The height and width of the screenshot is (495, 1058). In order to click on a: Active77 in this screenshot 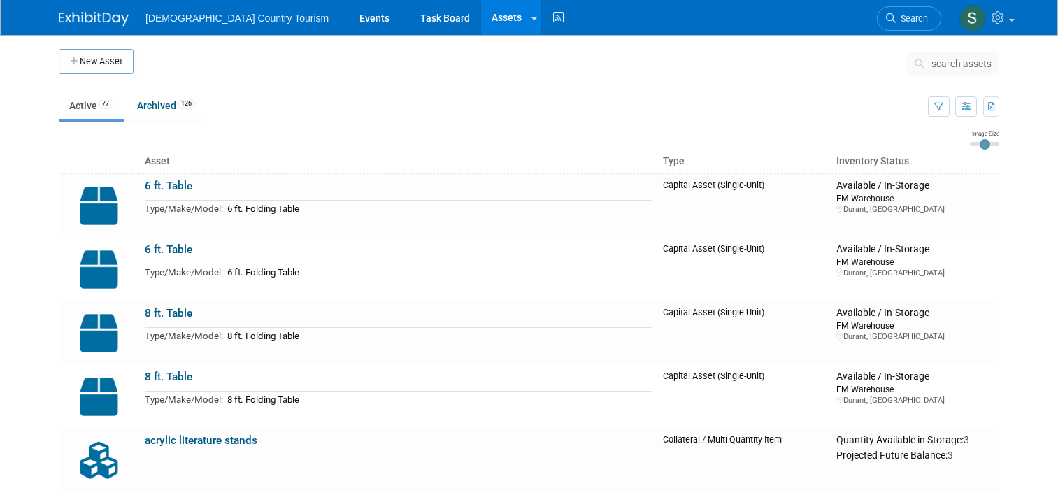, I will do `click(91, 106)`.